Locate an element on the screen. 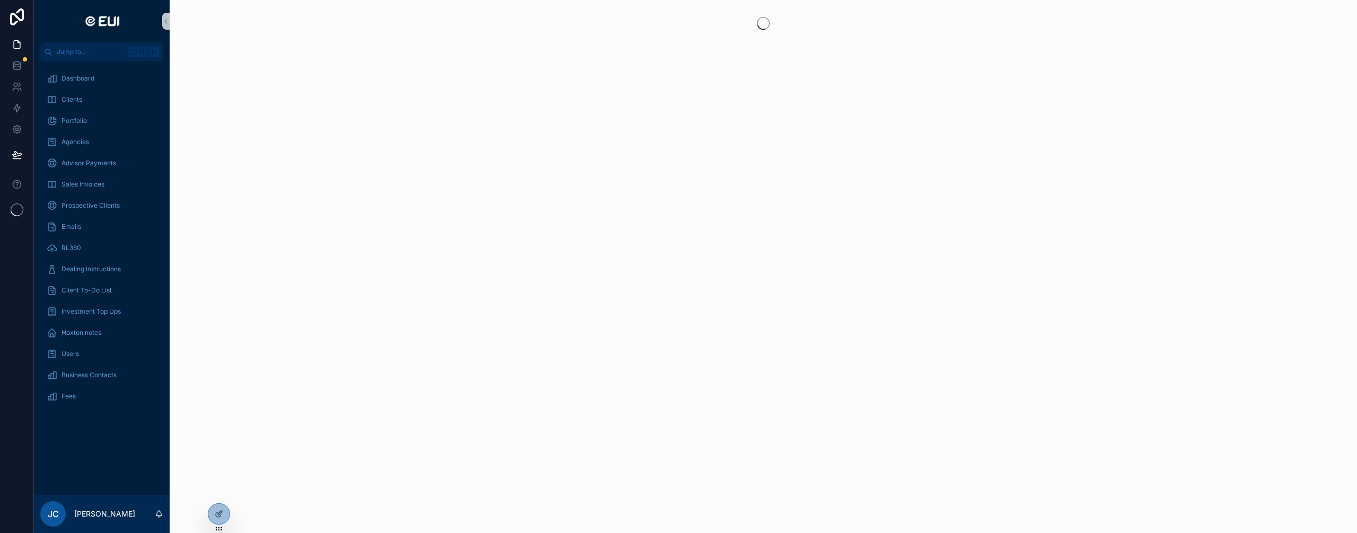  span: Business Contacts is located at coordinates (89, 375).